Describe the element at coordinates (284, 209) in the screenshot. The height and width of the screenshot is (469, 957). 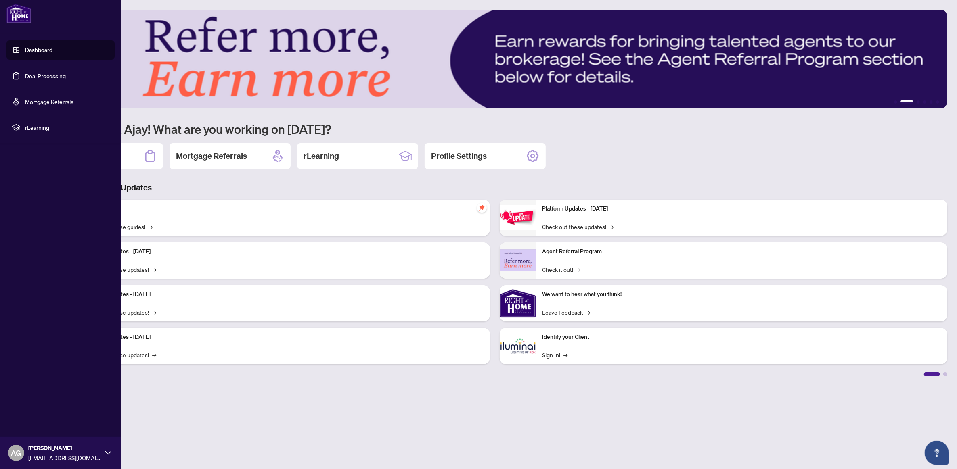
I see `p: Self-Help` at that location.